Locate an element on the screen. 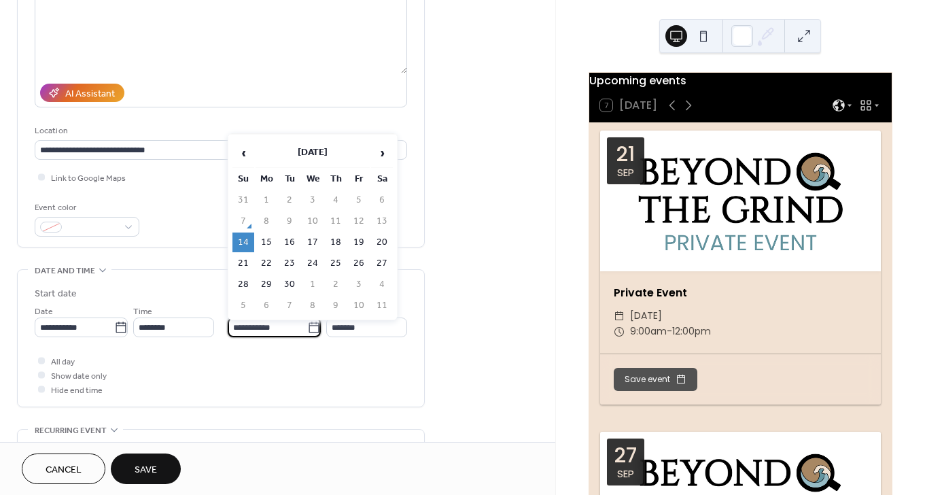 The width and height of the screenshot is (925, 495). span: All day is located at coordinates (62, 361).